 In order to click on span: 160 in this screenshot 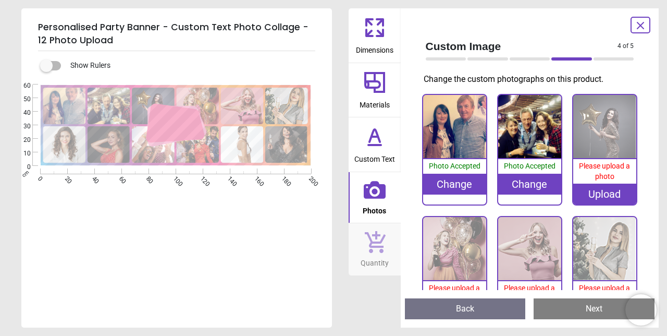, I will do `click(255, 178)`.